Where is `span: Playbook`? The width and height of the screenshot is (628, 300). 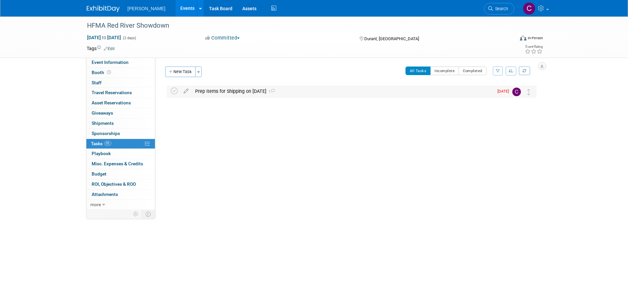 span: Playbook is located at coordinates (101, 154).